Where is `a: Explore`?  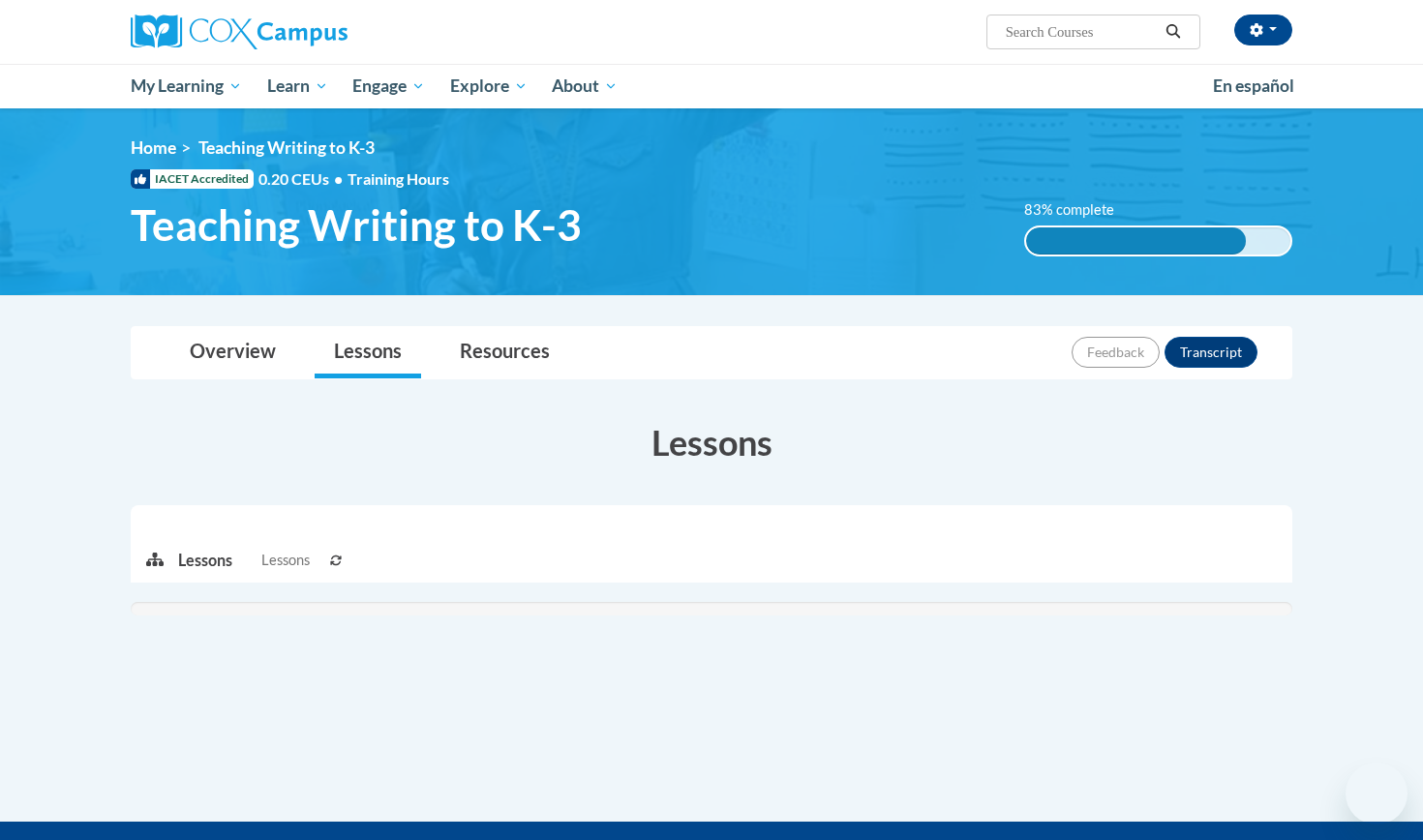
a: Explore is located at coordinates (489, 86).